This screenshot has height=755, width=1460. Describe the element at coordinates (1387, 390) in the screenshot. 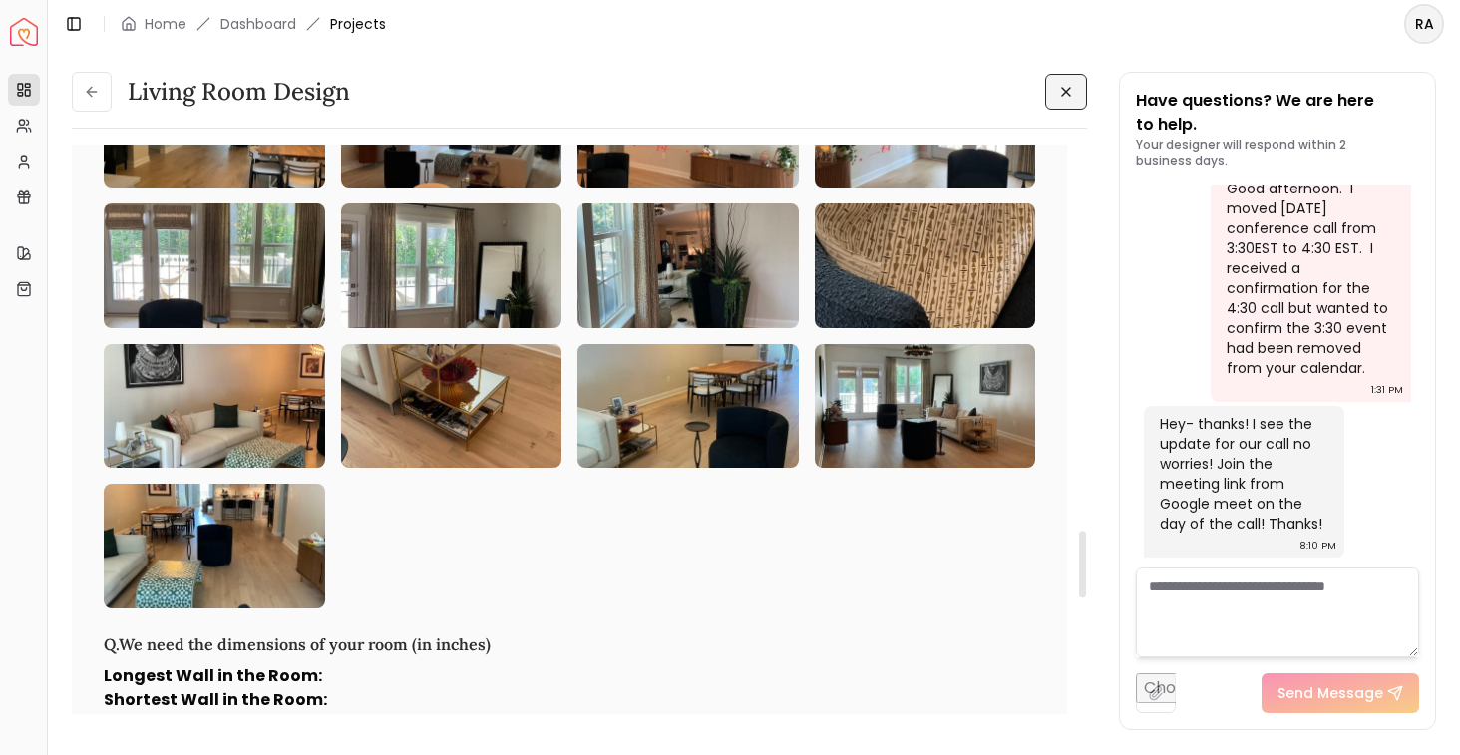

I see `div: 1:31 PM` at that location.